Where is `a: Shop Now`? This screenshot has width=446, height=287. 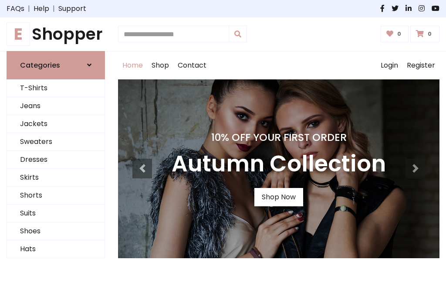
a: Shop Now is located at coordinates (279, 197).